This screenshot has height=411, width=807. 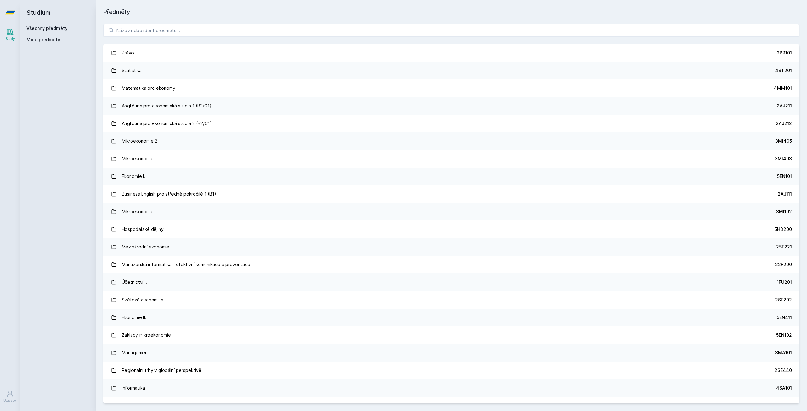 What do you see at coordinates (451, 247) in the screenshot?
I see `a: Mezinárodní ekonomie 2SE221` at bounding box center [451, 247].